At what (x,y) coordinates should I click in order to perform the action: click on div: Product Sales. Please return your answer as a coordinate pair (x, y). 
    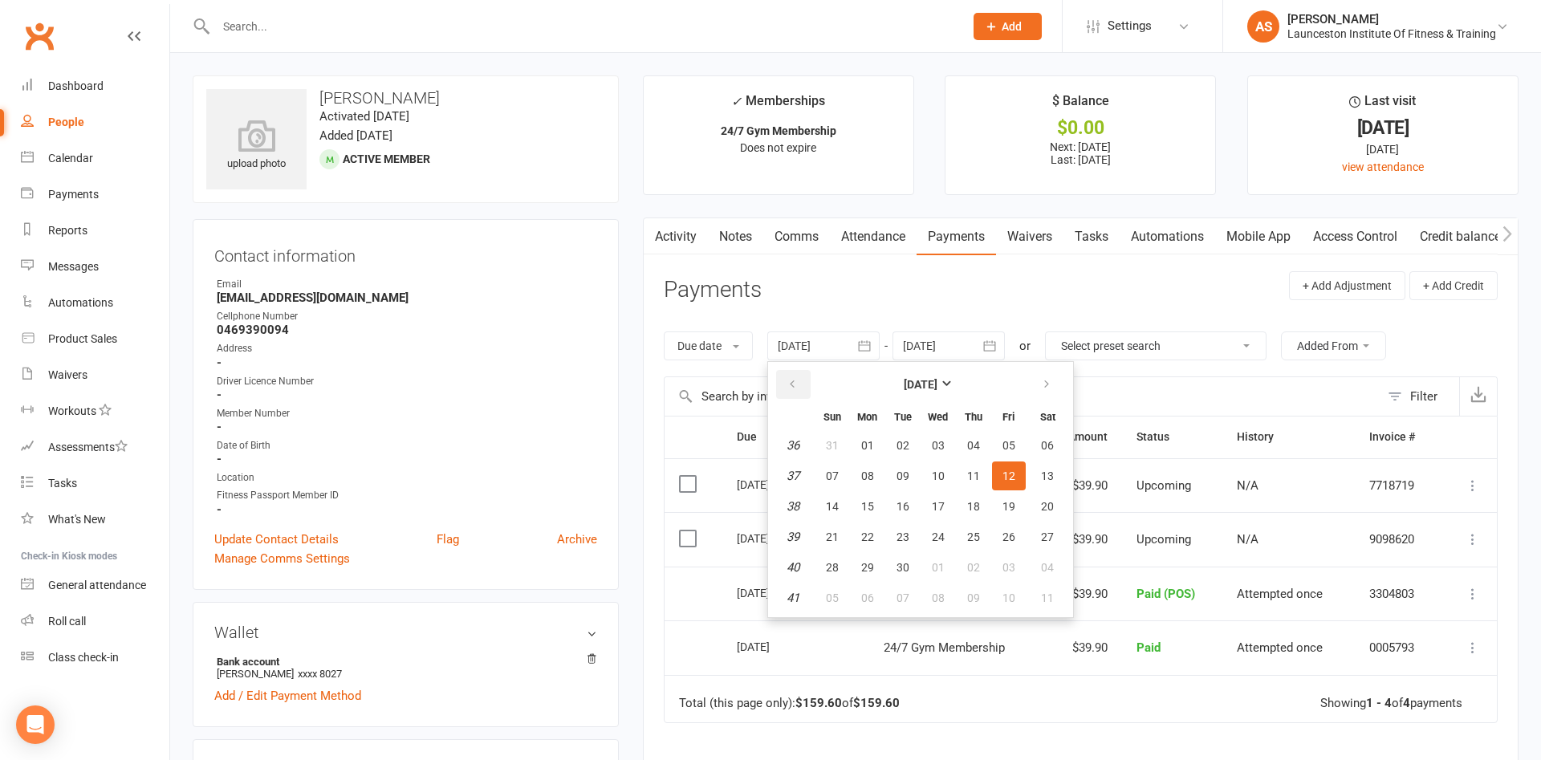
    Looking at the image, I should click on (83, 339).